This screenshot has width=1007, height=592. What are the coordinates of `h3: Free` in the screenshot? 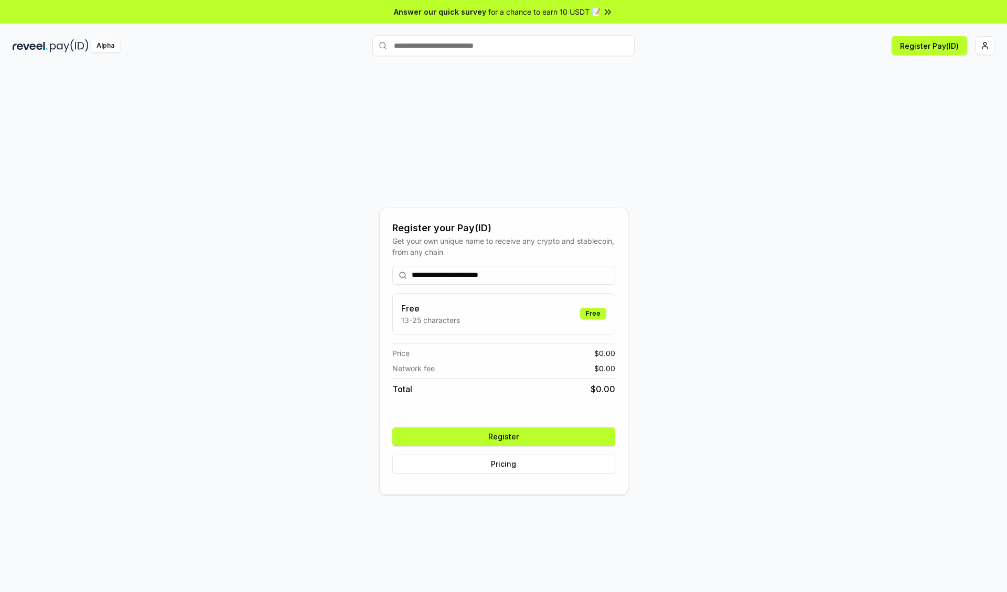 It's located at (431, 308).